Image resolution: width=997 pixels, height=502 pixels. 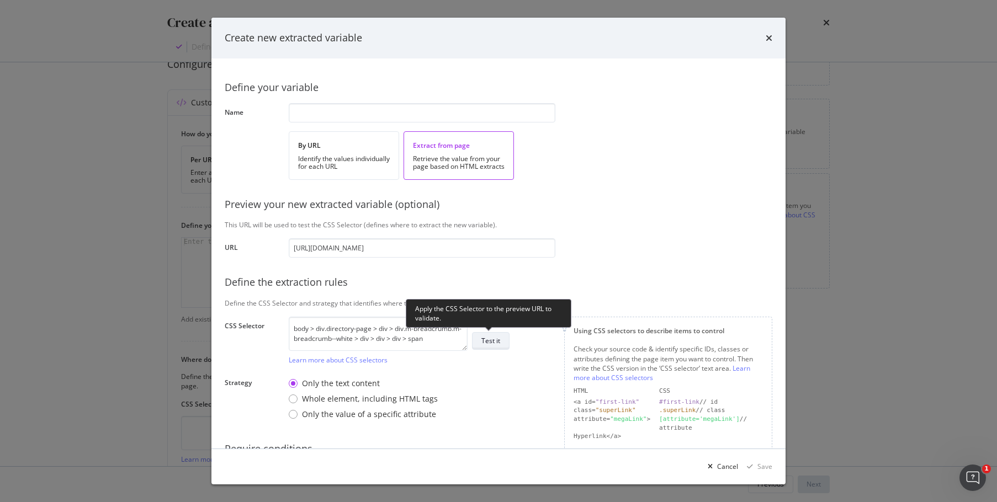 What do you see at coordinates (612, 423) in the screenshot?
I see `div: attribute= >` at bounding box center [612, 423].